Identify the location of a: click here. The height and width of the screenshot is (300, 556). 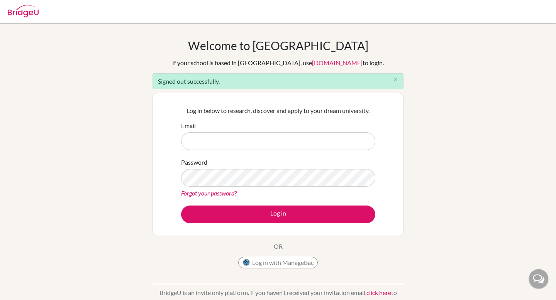
(379, 293).